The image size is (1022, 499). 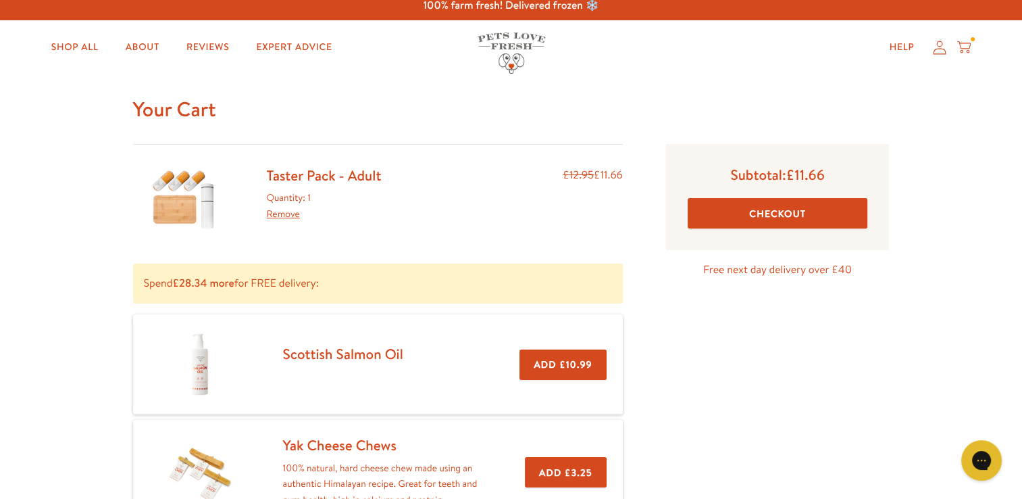 I want to click on span: £11.66, so click(x=805, y=174).